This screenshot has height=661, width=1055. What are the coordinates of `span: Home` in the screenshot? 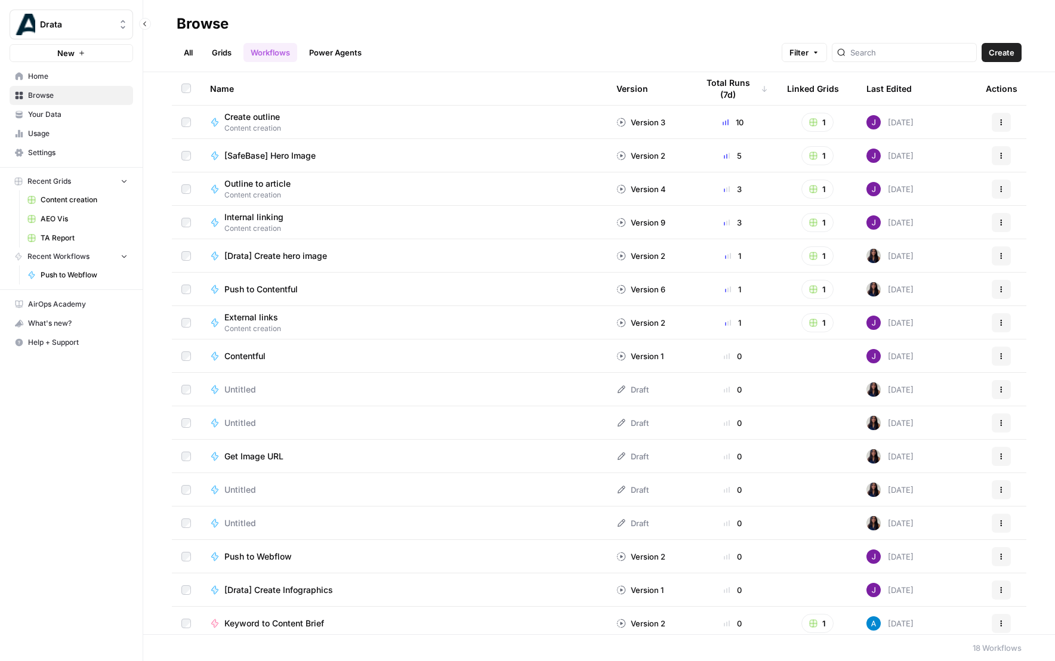 It's located at (78, 76).